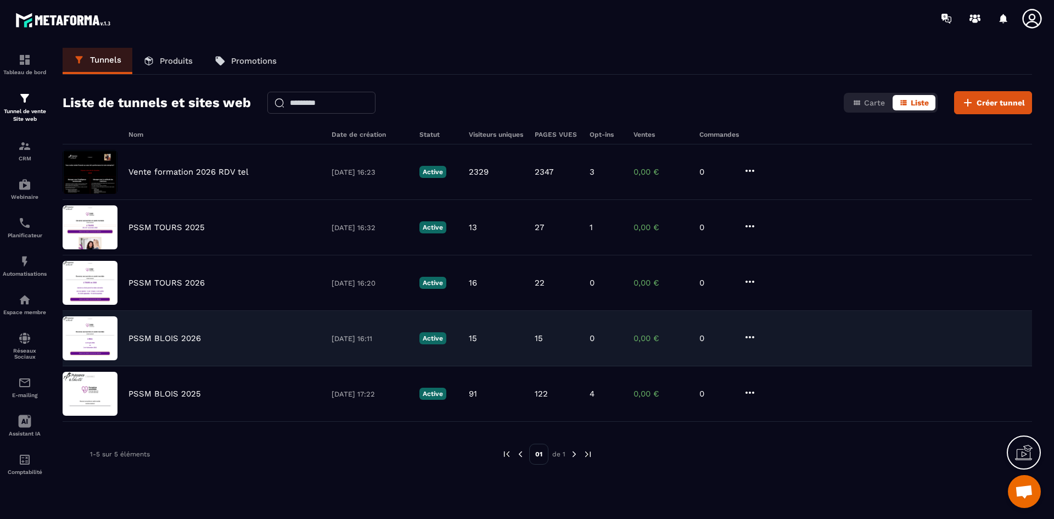 The width and height of the screenshot is (1054, 519). Describe the element at coordinates (165, 338) in the screenshot. I see `p: PSSM BLOIS 2026` at that location.